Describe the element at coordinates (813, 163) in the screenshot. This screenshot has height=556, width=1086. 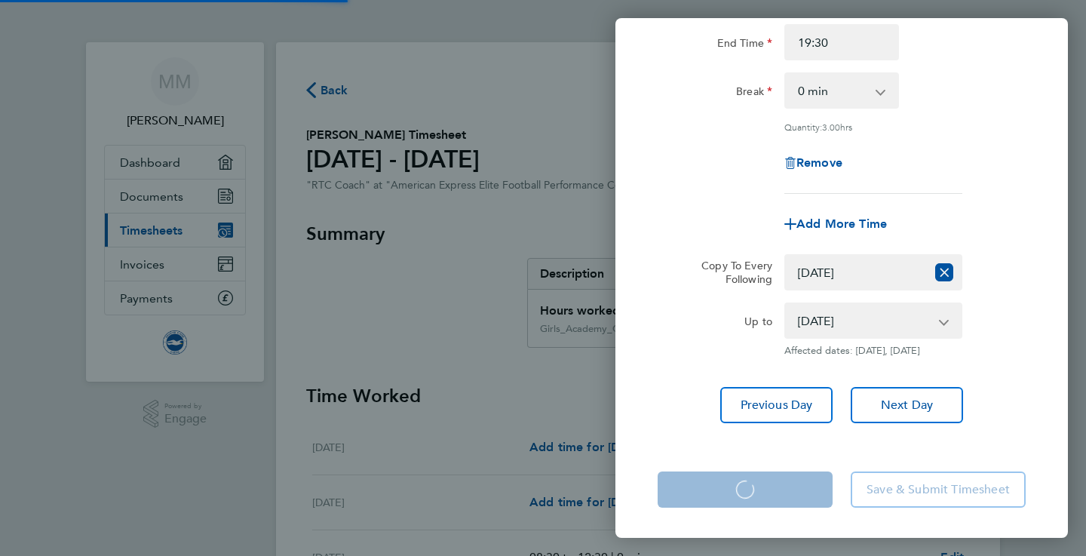
I see `button: Remove` at that location.